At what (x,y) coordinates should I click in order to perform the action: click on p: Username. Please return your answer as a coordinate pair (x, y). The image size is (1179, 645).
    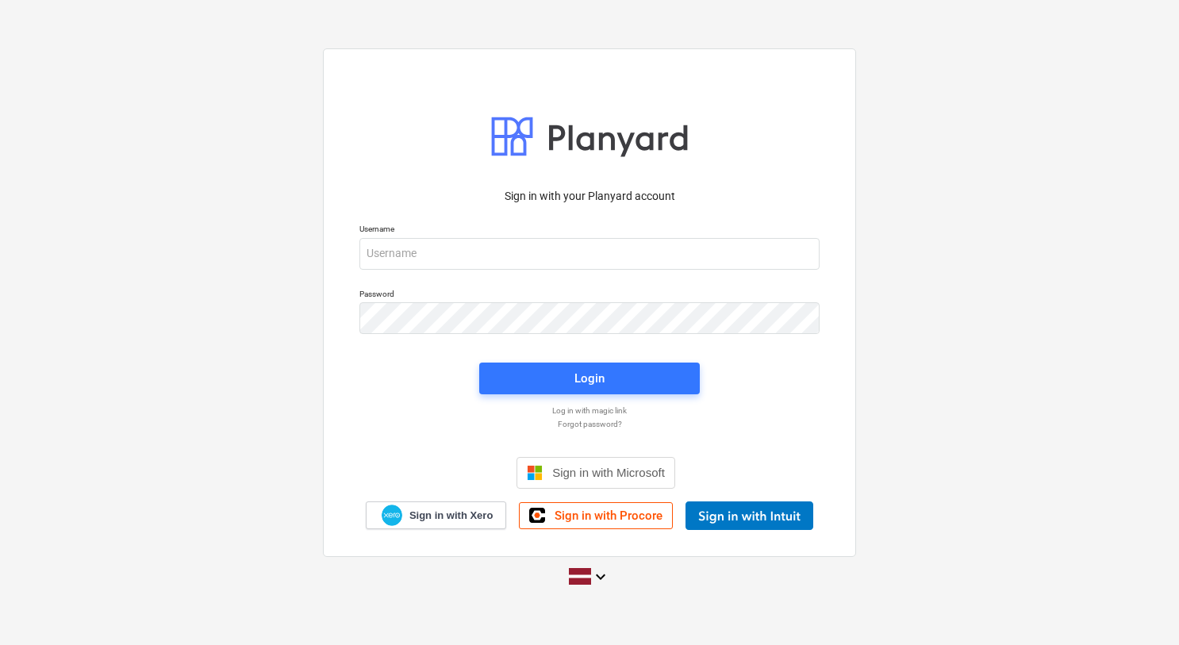
    Looking at the image, I should click on (589, 230).